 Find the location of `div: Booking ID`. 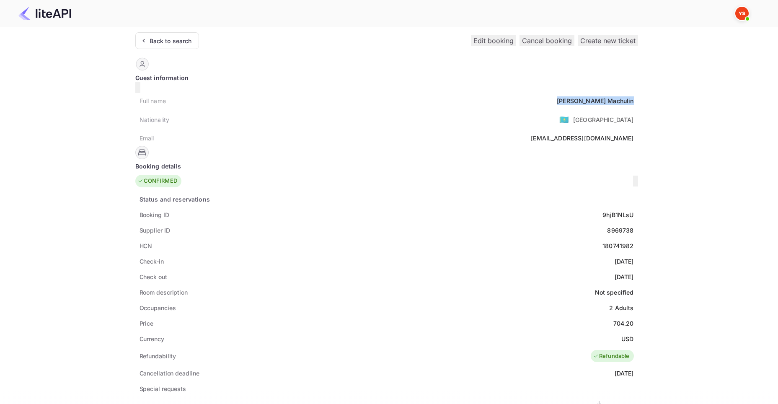

div: Booking ID is located at coordinates (154, 215).